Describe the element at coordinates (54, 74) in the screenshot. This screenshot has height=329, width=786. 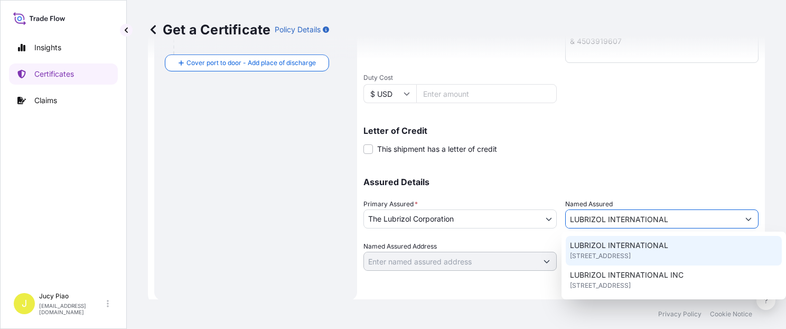
I see `p: Certificates` at that location.